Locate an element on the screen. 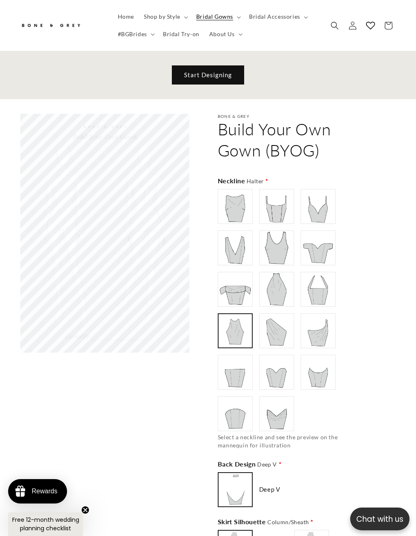 Image resolution: width=416 pixels, height=536 pixels. img: https://cdn.shopify.com/s/files/1/0750/3832/7081/files/square_7e0562ac-aecd-41ee-8590-69b11575ecc... is located at coordinates (277, 206).